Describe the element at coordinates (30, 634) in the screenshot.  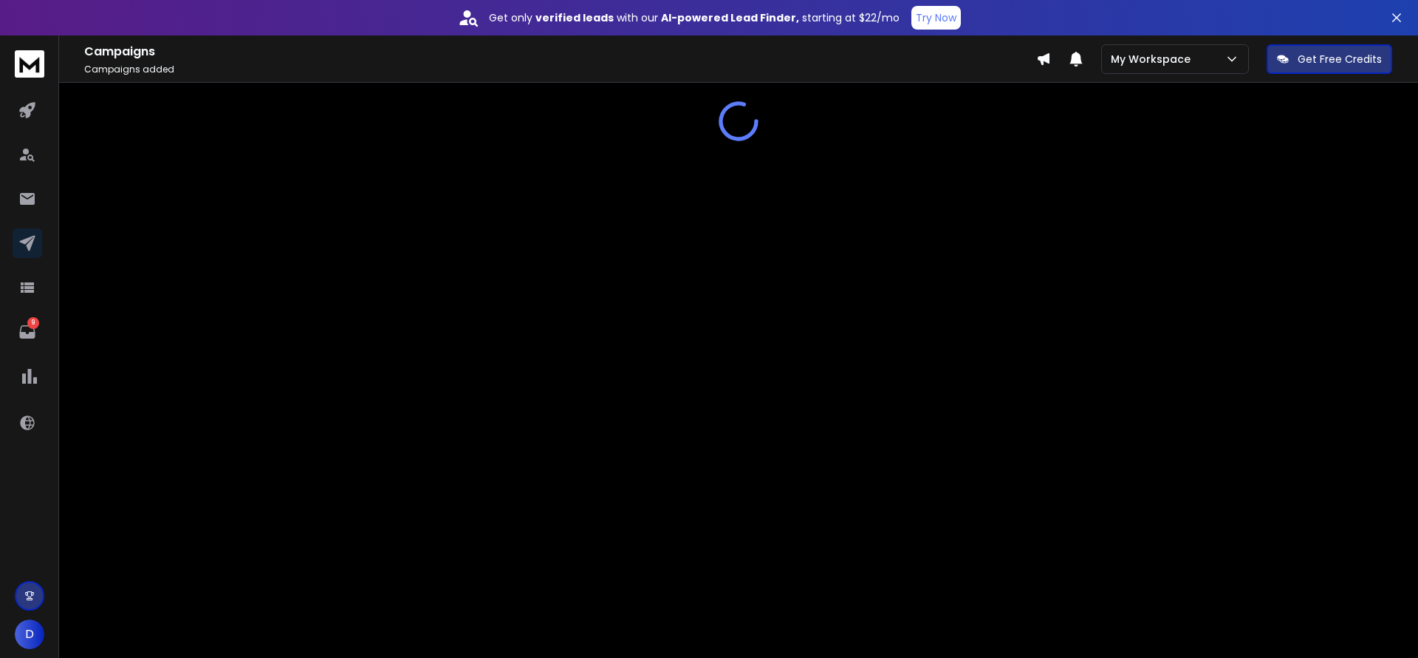
I see `button: D` at that location.